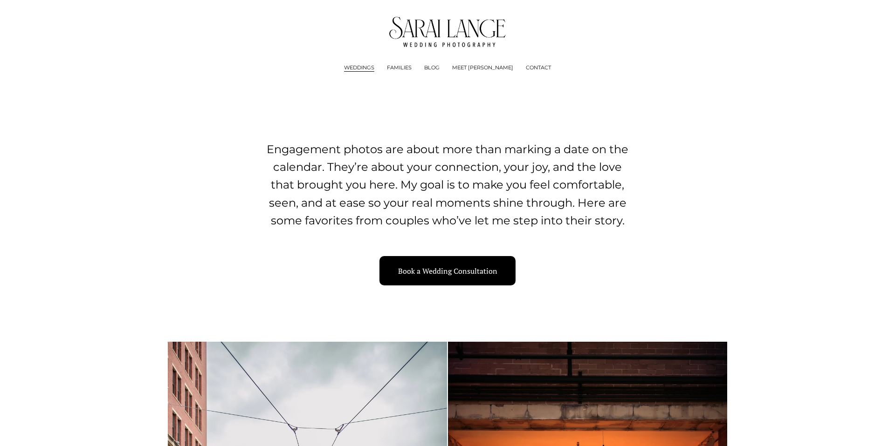 Image resolution: width=895 pixels, height=446 pixels. I want to click on p: Engagement photos are about more than marking a date on the calendar. They’re about your connecti..., so click(447, 185).